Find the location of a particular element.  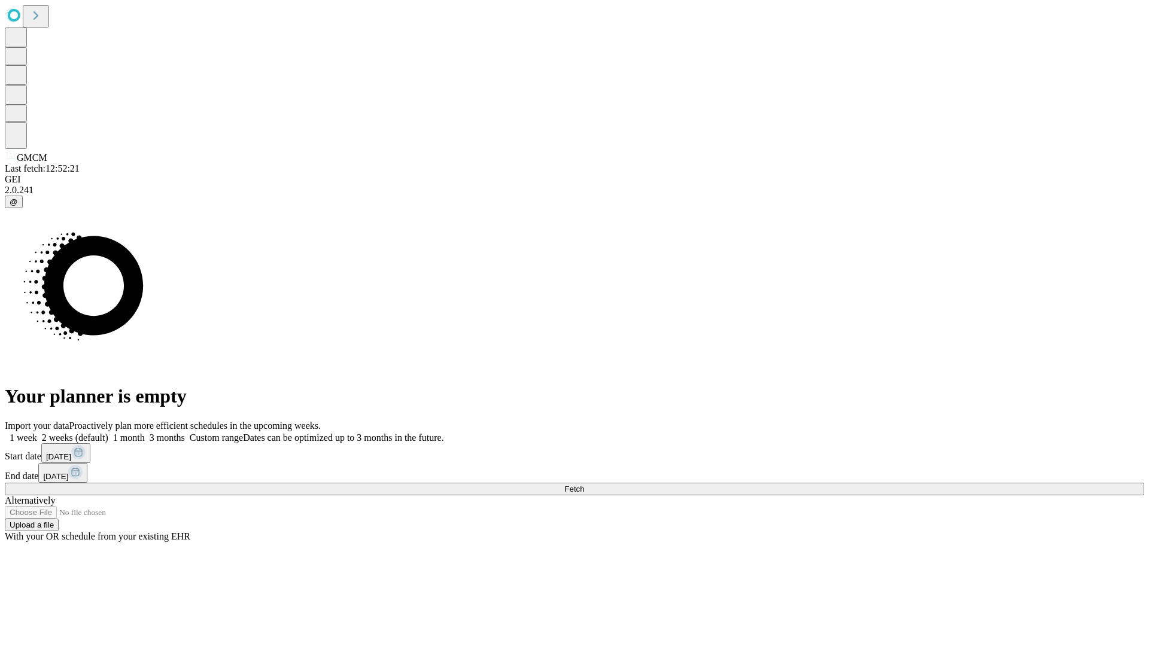

span: Custom range is located at coordinates (216, 438).